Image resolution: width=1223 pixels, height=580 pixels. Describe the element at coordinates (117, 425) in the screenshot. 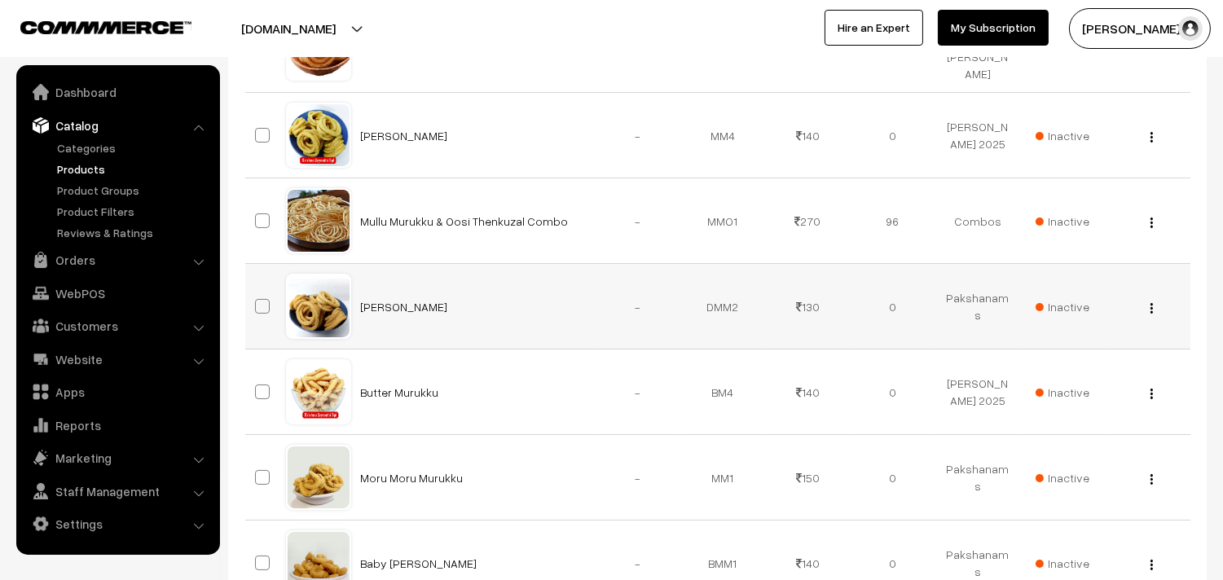

I see `a: Reports` at that location.